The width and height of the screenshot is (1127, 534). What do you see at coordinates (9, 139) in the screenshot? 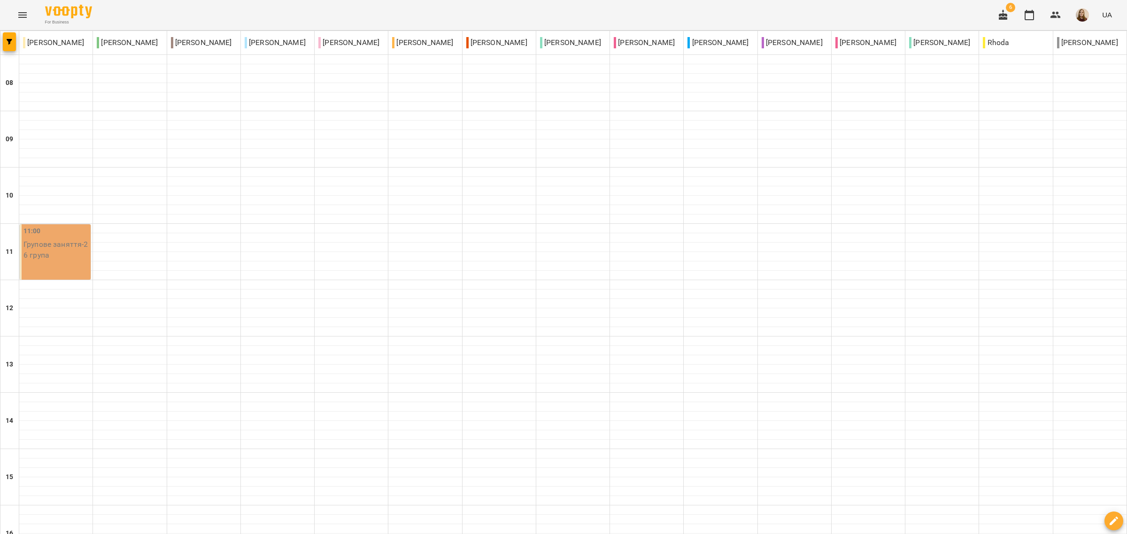
I see `h6: 09` at bounding box center [9, 139].